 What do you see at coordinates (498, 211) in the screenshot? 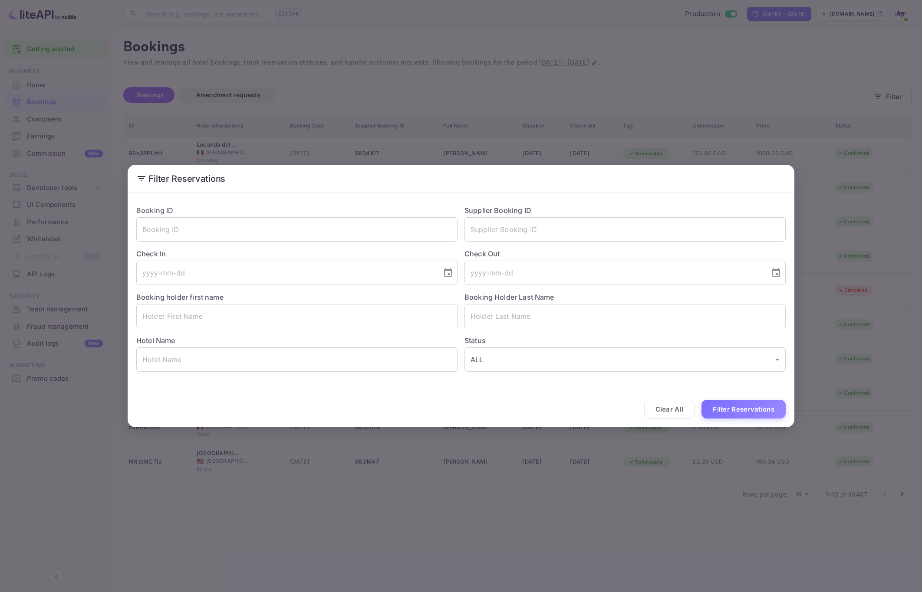
I see `label: Supplier Booking ID` at bounding box center [498, 211].